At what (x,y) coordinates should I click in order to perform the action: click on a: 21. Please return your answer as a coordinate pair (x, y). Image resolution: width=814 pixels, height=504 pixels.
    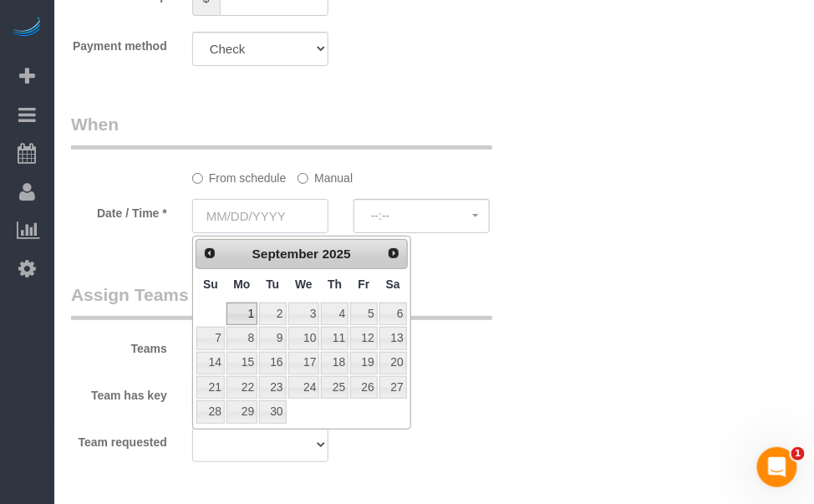
    Looking at the image, I should click on (211, 387).